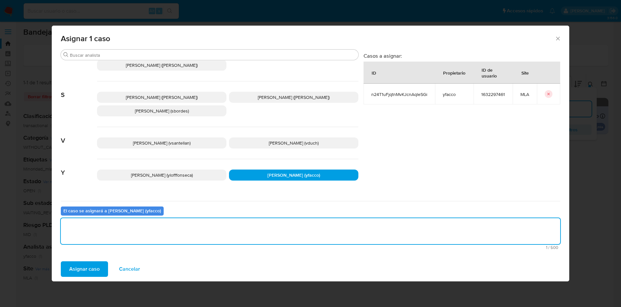  Describe the element at coordinates (493, 72) in the screenshot. I see `div: ID de usuario` at that location.